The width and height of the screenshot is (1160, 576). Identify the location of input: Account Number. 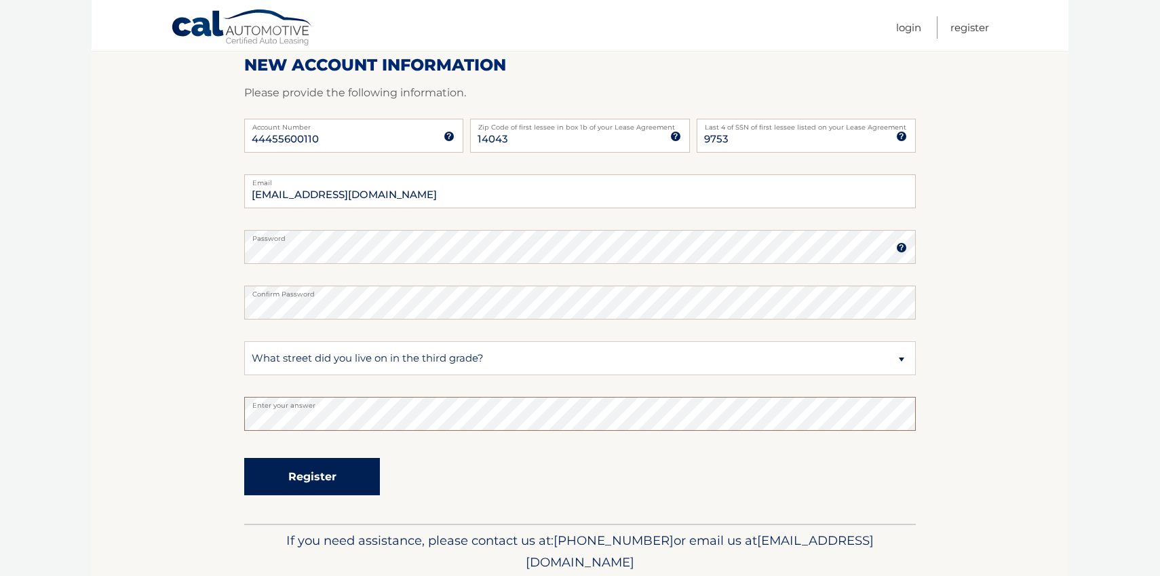
(353, 136).